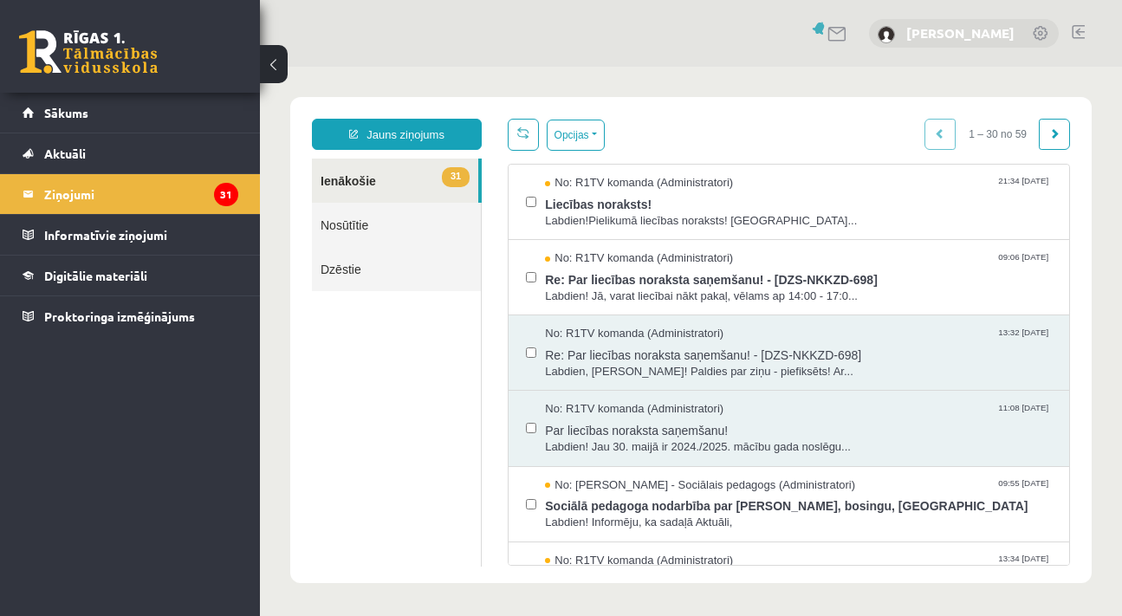 This screenshot has width=1122, height=616. I want to click on span: 1 – 30 no 59, so click(737, 68).